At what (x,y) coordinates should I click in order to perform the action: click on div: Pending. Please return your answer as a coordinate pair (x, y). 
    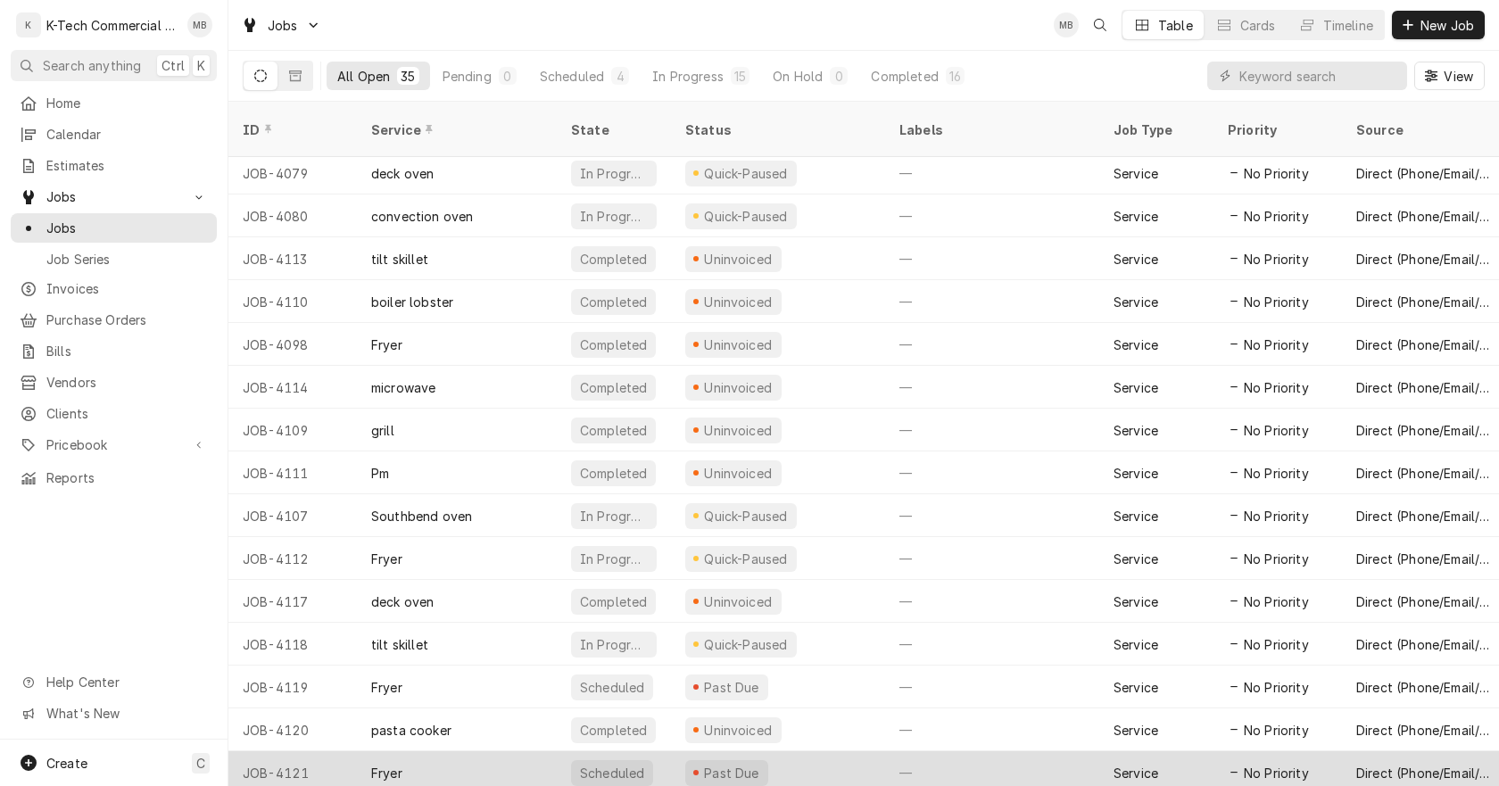
    Looking at the image, I should click on (467, 76).